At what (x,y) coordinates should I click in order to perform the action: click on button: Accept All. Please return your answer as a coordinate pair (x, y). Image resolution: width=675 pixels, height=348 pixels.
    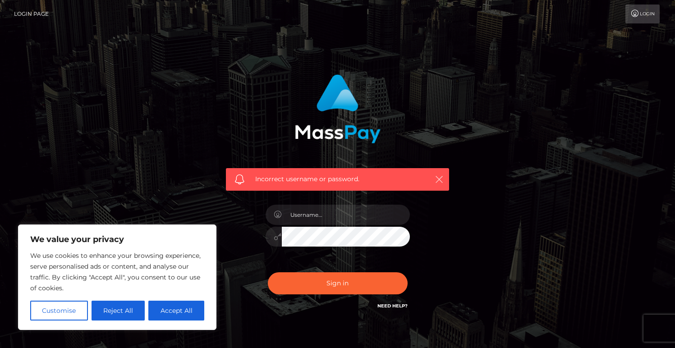
    Looking at the image, I should click on (176, 311).